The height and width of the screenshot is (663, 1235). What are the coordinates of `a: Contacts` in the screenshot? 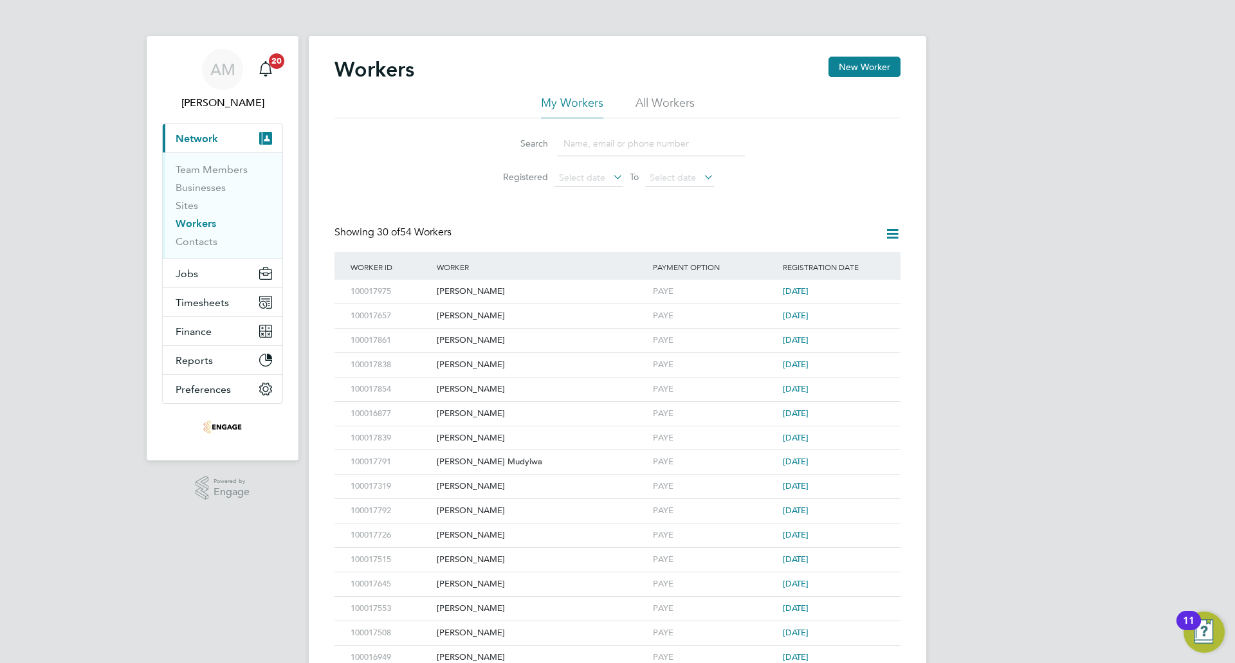 It's located at (196, 241).